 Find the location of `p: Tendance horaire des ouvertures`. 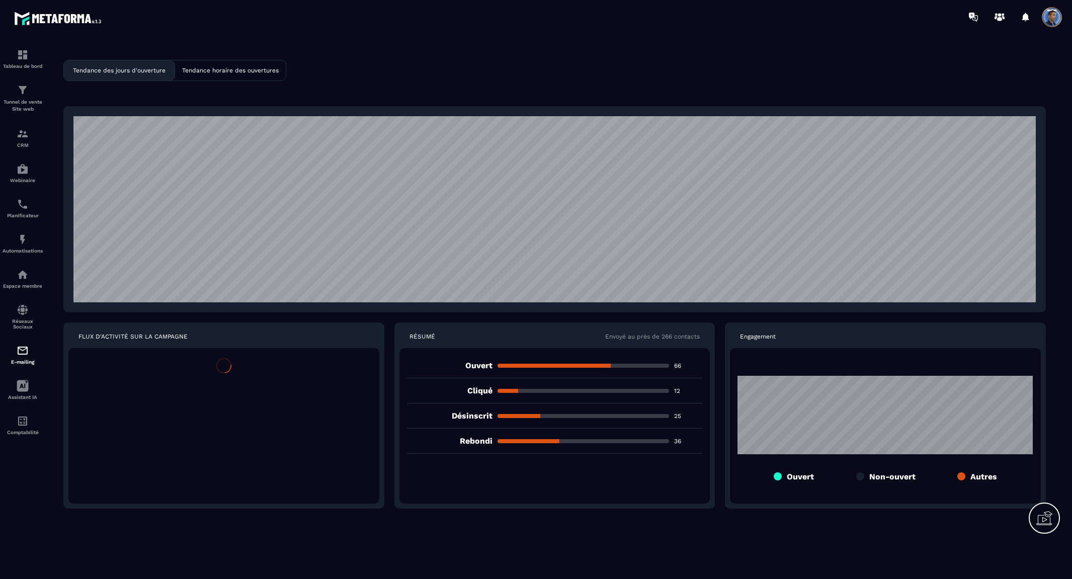

p: Tendance horaire des ouvertures is located at coordinates (230, 70).